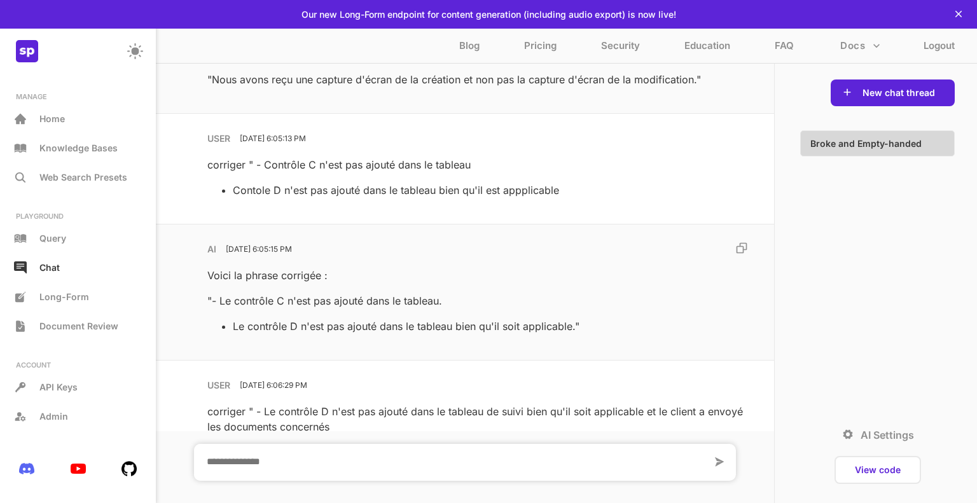 This screenshot has width=977, height=503. I want to click on img: bnu8aOQAAAABJRU5ErkJggg==, so click(27, 469).